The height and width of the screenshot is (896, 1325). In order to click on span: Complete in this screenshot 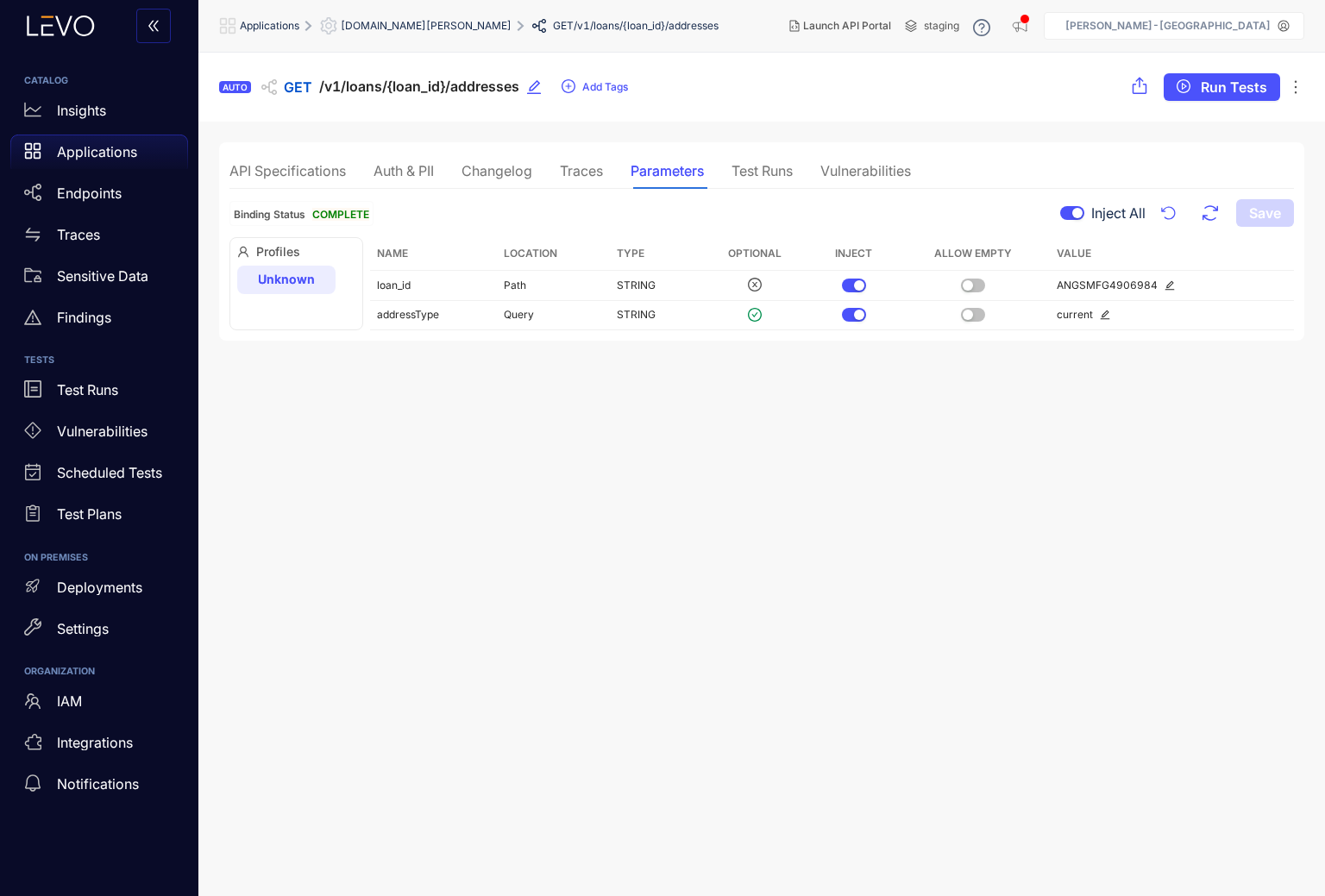, I will do `click(341, 214)`.